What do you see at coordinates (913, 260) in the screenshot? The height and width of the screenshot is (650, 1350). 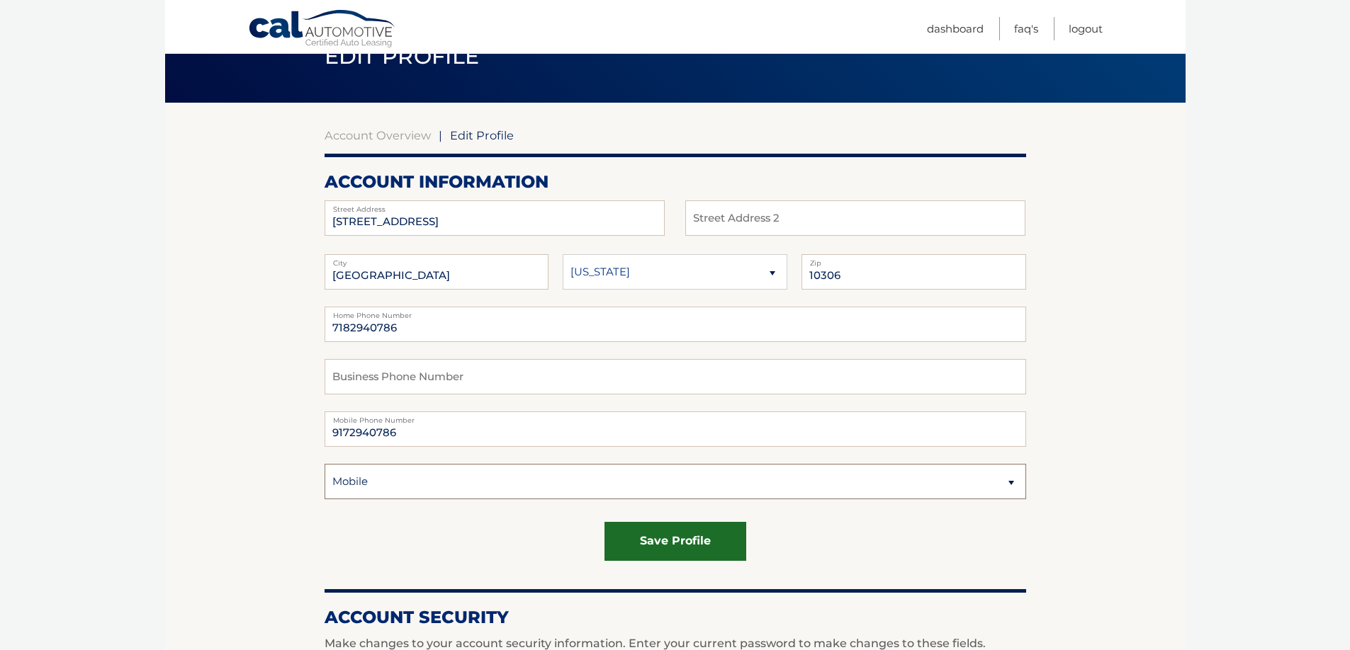 I see `label: Zip` at bounding box center [913, 260].